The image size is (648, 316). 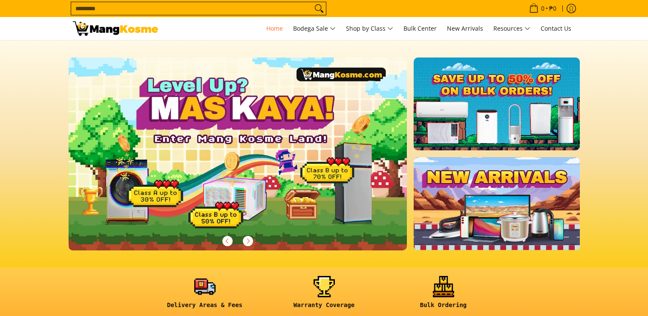 I want to click on button: Search, so click(x=319, y=9).